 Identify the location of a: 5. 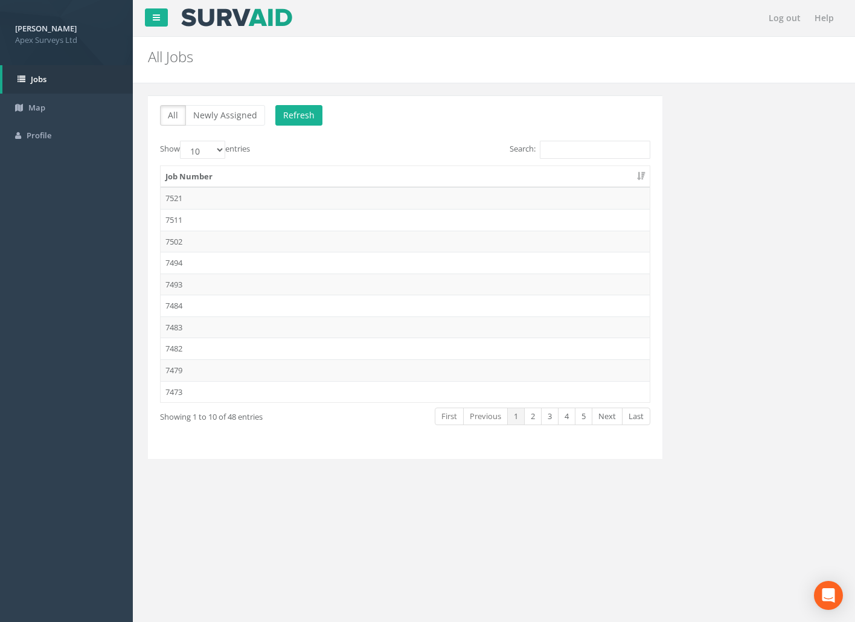
(584, 416).